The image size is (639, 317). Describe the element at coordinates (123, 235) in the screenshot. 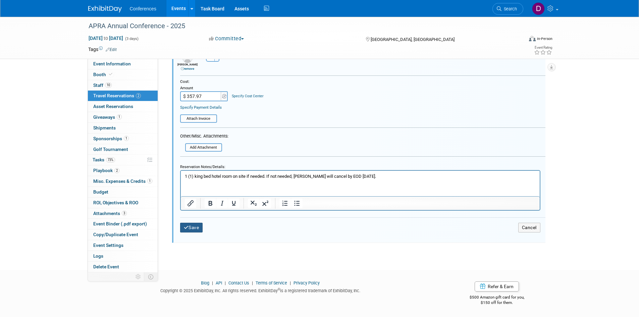

I see `a: Copy/Duplicate Event` at that location.